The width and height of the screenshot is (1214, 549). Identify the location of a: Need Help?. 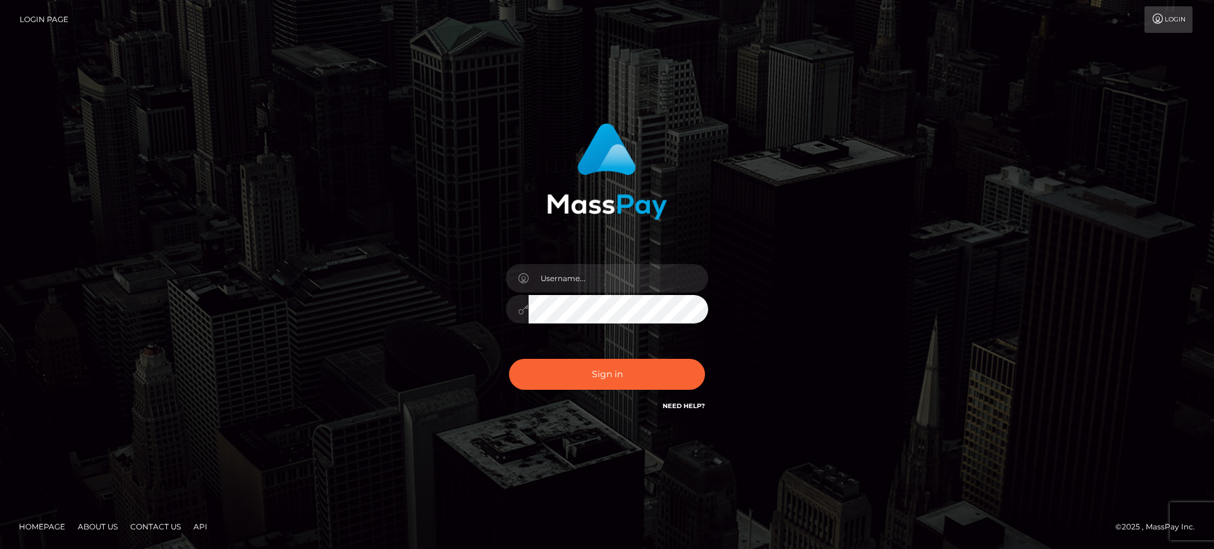
(683, 406).